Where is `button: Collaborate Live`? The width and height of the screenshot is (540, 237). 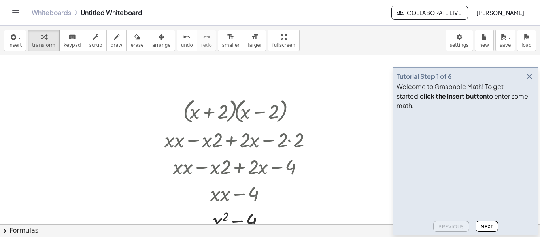 button: Collaborate Live is located at coordinates (430, 13).